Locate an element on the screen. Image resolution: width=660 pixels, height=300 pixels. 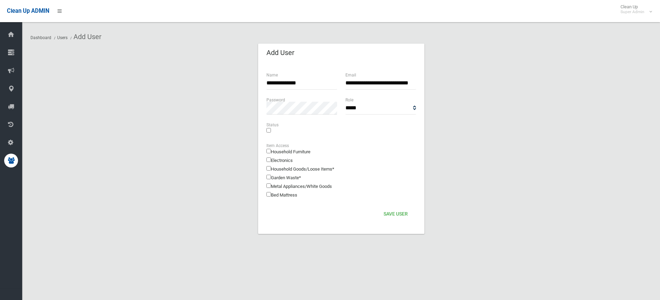
div: Household Furniture Electronics Household Goods/Loose Items* Garden Waste* Metal Appliances/White... is located at coordinates (341, 171).